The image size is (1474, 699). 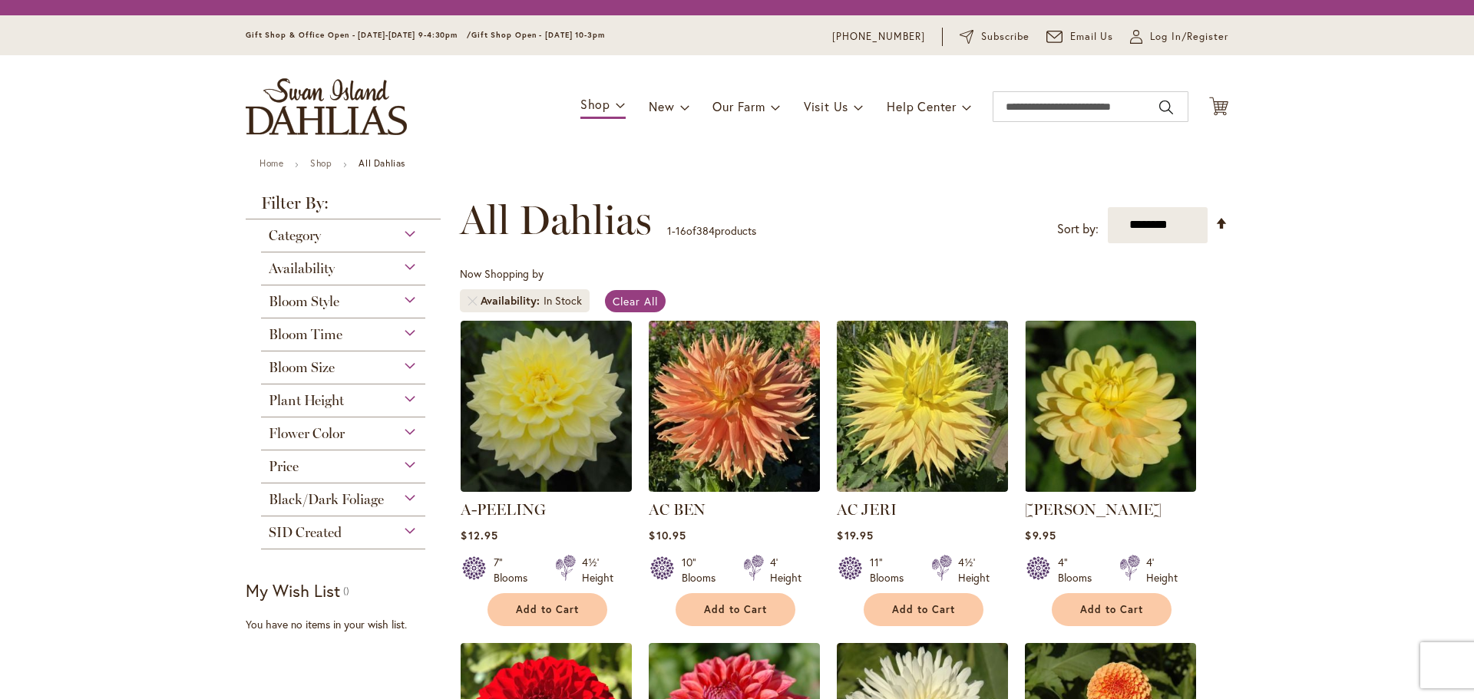 I want to click on img: A-Peeling, so click(x=546, y=406).